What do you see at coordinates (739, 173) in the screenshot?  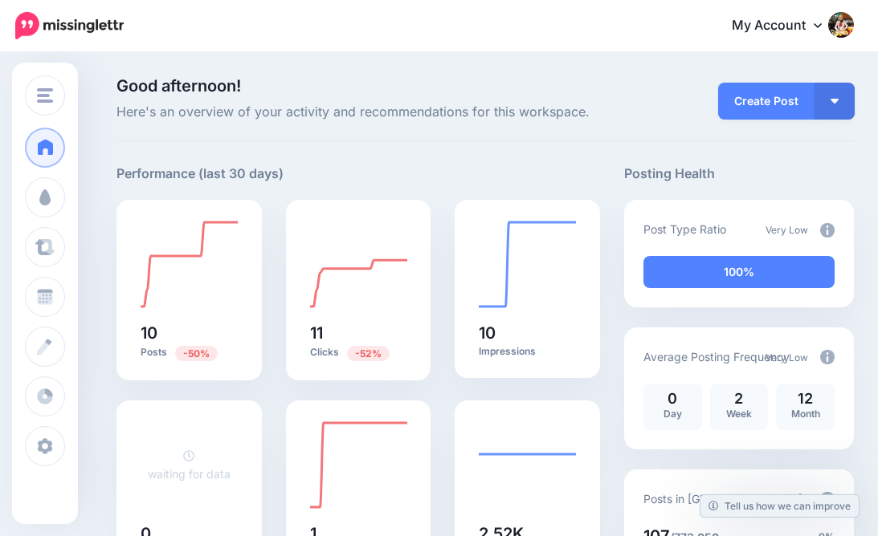 I see `h5: Posting Health` at bounding box center [739, 173].